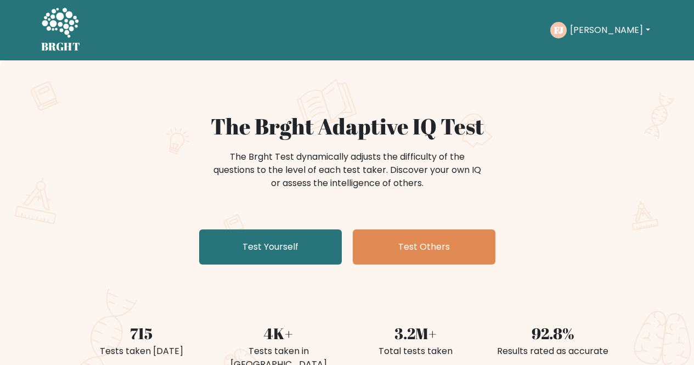 The image size is (694, 365). I want to click on div: 92.8%, so click(553, 333).